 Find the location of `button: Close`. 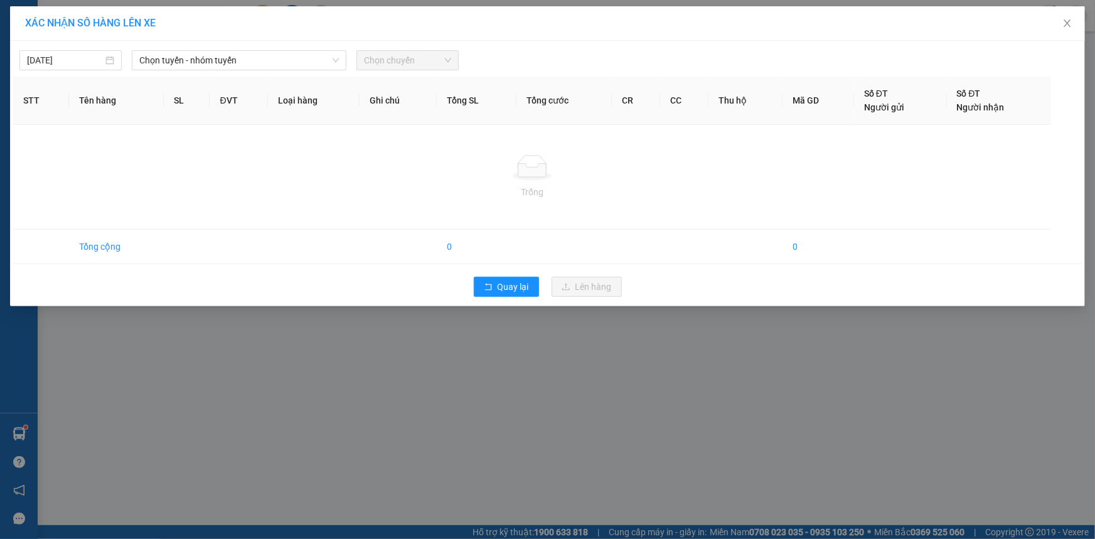

button: Close is located at coordinates (1068, 24).